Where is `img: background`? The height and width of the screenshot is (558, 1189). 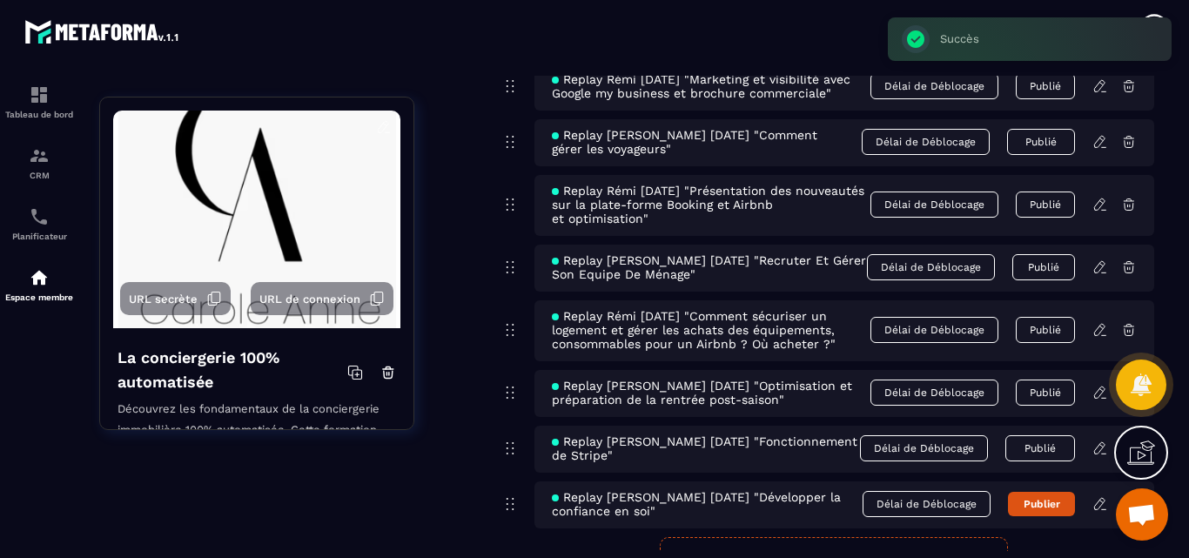
img: background is located at coordinates (257, 219).